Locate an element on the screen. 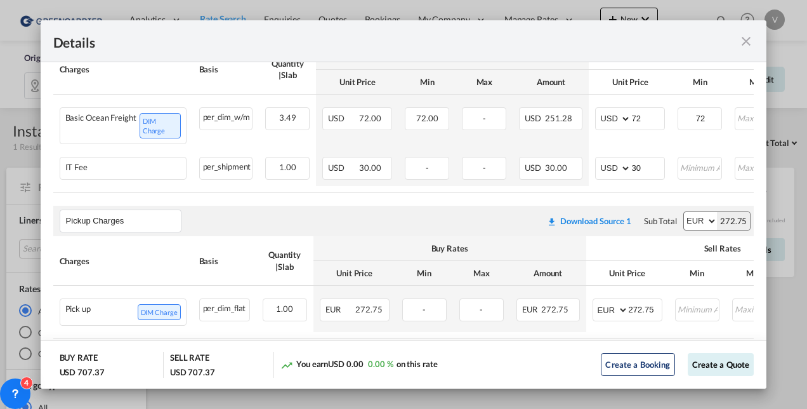 This screenshot has height=409, width=807. button: Create a Quote is located at coordinates (721, 364).